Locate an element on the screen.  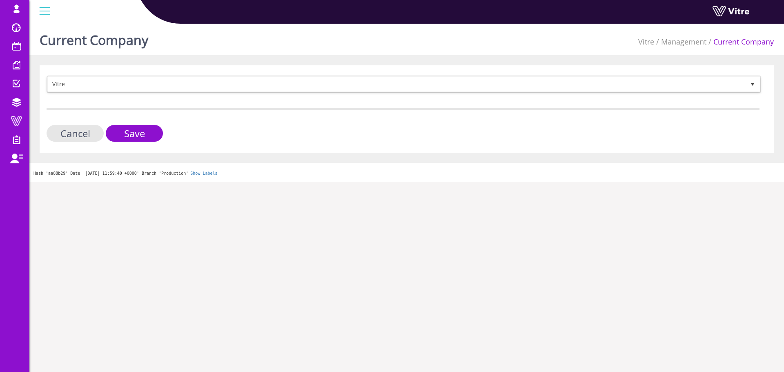
h1: Current Company is located at coordinates (94, 38).